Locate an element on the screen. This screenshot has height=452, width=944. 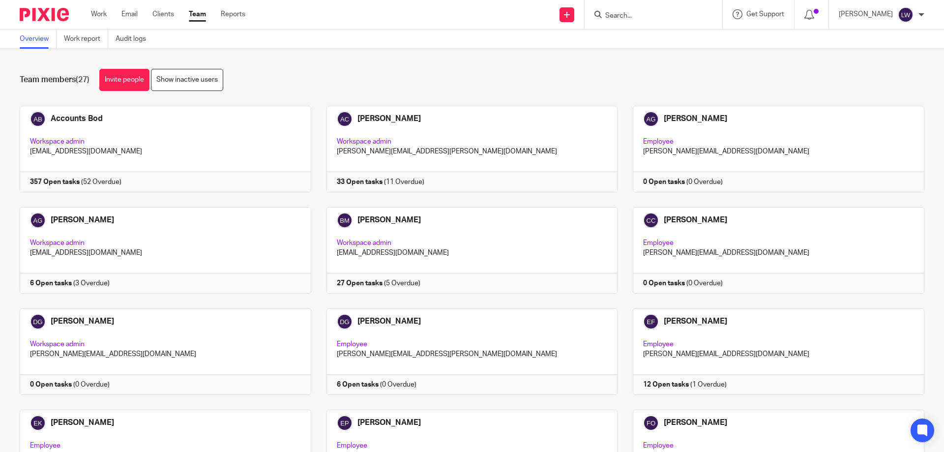
span: Get Support is located at coordinates (765, 14).